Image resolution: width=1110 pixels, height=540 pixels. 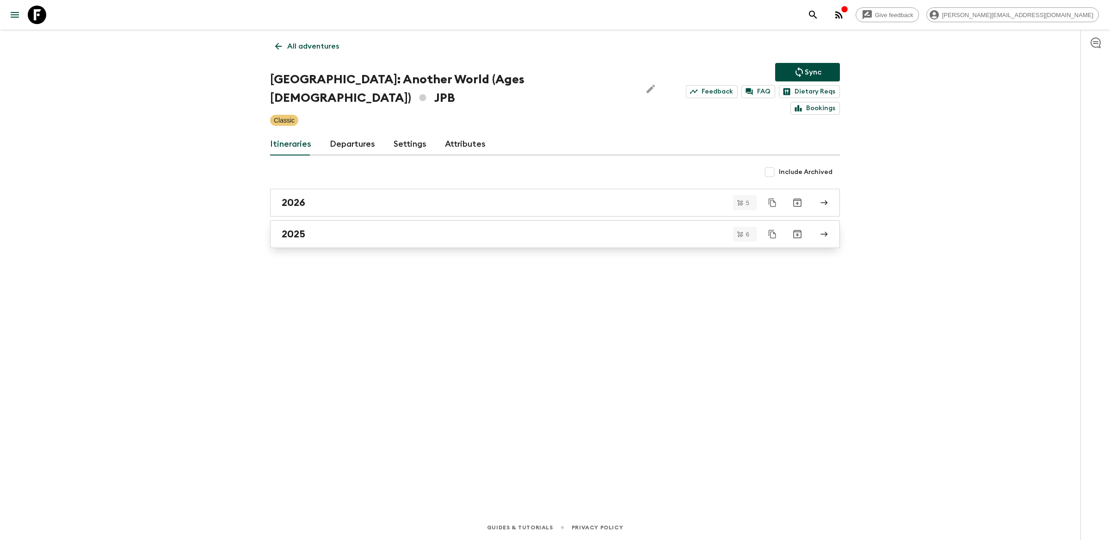 I want to click on a: Give feedback, so click(x=887, y=15).